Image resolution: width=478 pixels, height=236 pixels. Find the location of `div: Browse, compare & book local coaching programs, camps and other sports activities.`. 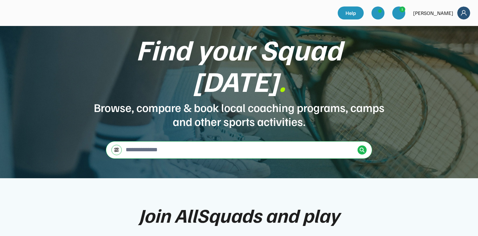

div: Browse, compare & book local coaching programs, camps and other sports activities. is located at coordinates (239, 114).